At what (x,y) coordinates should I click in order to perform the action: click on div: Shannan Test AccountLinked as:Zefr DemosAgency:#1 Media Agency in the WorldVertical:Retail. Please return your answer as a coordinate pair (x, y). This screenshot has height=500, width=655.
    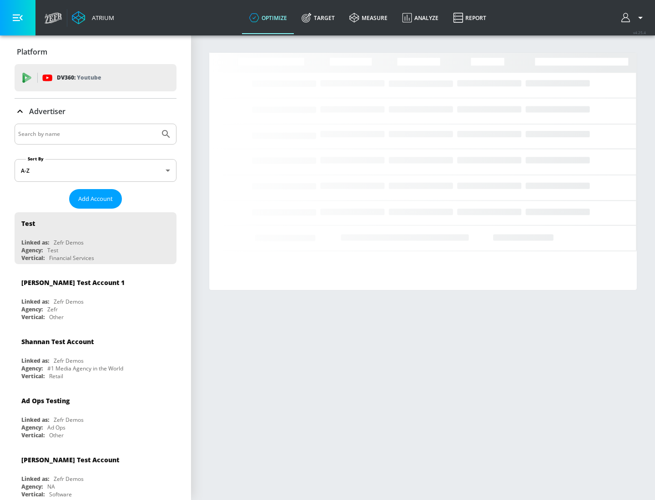
    Looking at the image, I should click on (95, 356).